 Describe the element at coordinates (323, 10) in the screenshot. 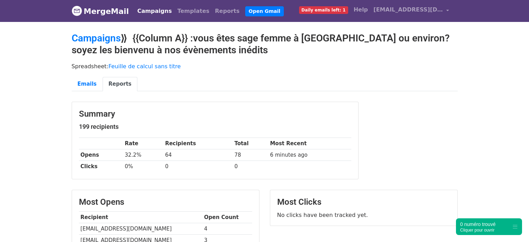

I see `a: Daily emails left: 1` at that location.